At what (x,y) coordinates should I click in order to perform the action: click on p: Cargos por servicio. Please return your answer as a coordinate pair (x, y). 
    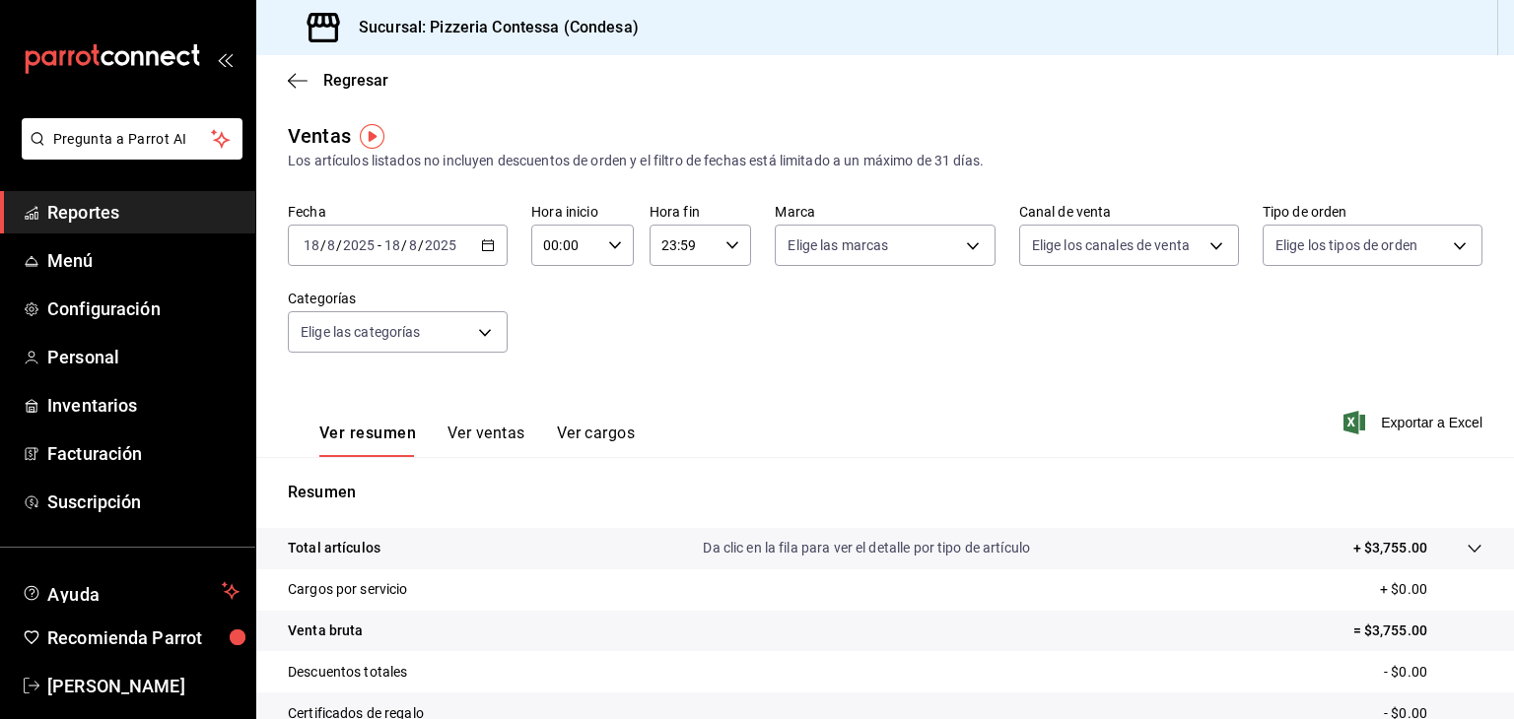
    Looking at the image, I should click on (348, 589).